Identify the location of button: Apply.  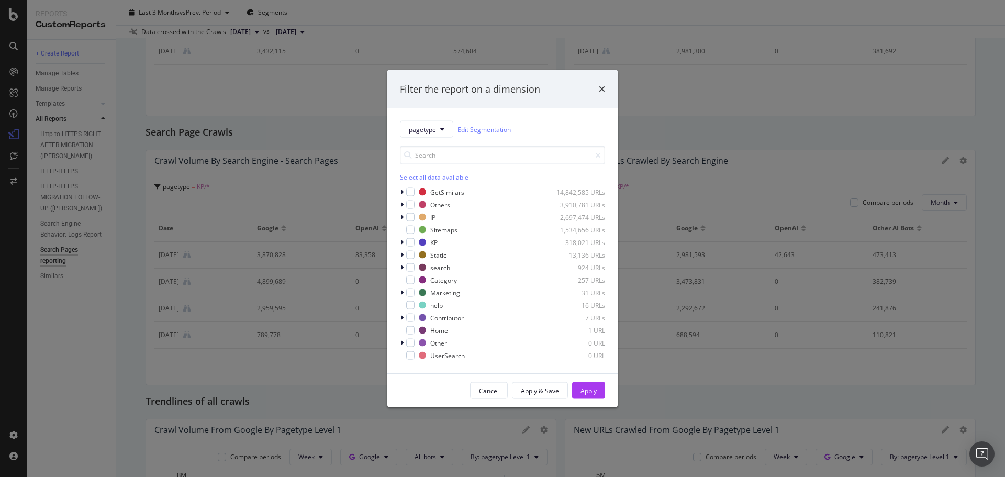
(588, 390).